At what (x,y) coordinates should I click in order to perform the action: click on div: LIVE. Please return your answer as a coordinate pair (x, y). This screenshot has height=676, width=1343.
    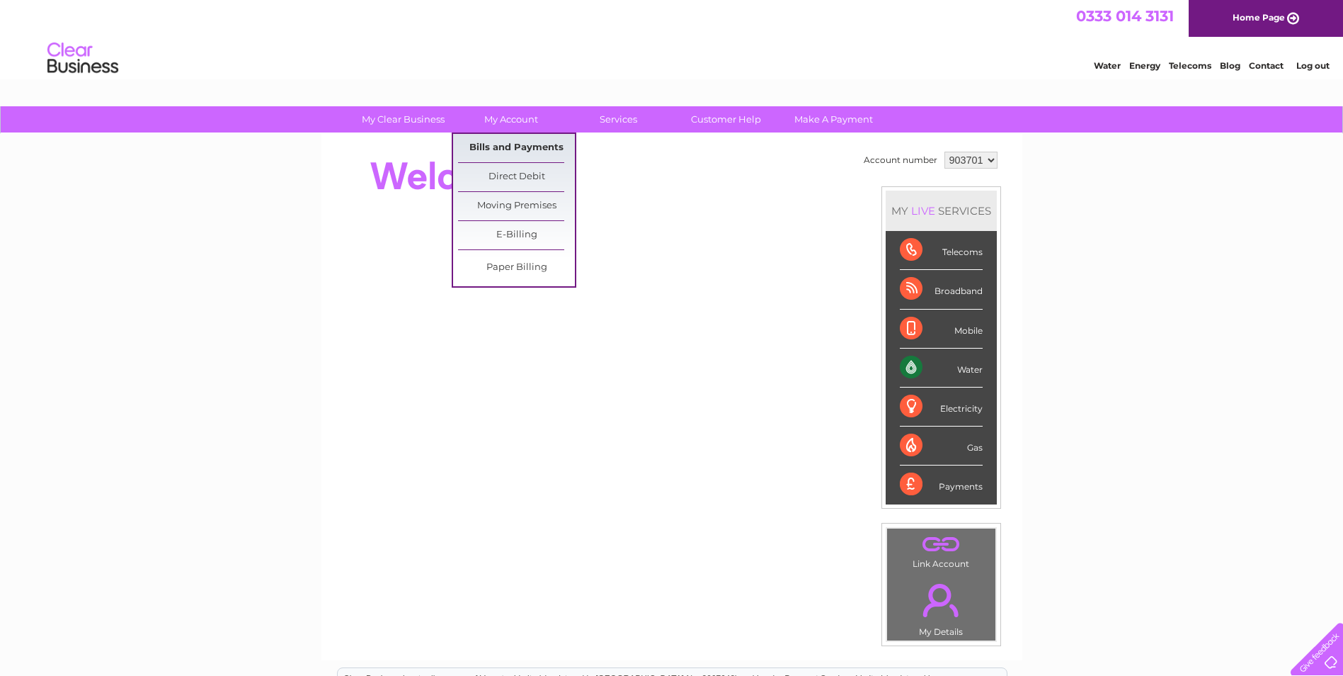
    Looking at the image, I should click on (924, 210).